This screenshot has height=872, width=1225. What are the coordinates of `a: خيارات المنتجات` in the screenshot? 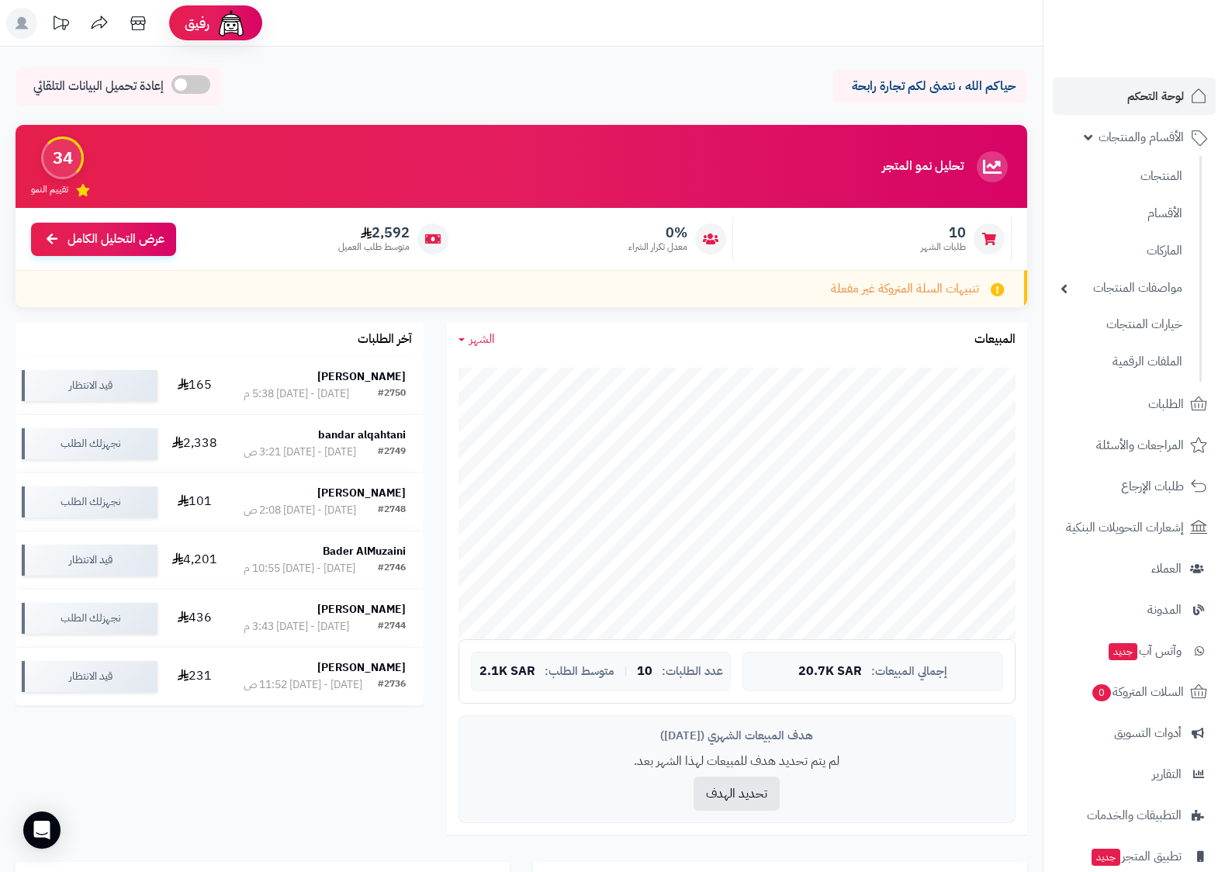 It's located at (1121, 324).